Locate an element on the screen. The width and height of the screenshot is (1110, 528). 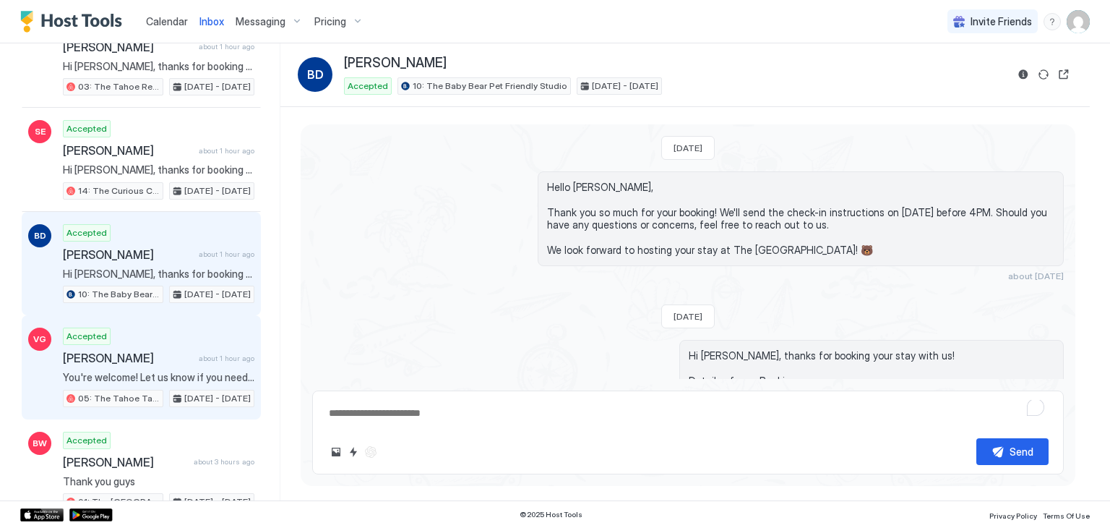
div: App Store is located at coordinates (42, 515).